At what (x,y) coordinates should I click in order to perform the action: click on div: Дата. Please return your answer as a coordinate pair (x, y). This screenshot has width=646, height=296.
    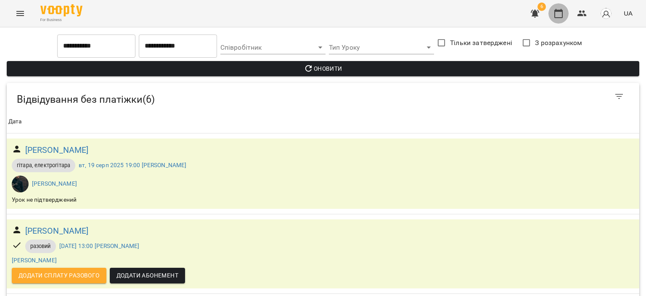
    Looking at the image, I should click on (15, 122).